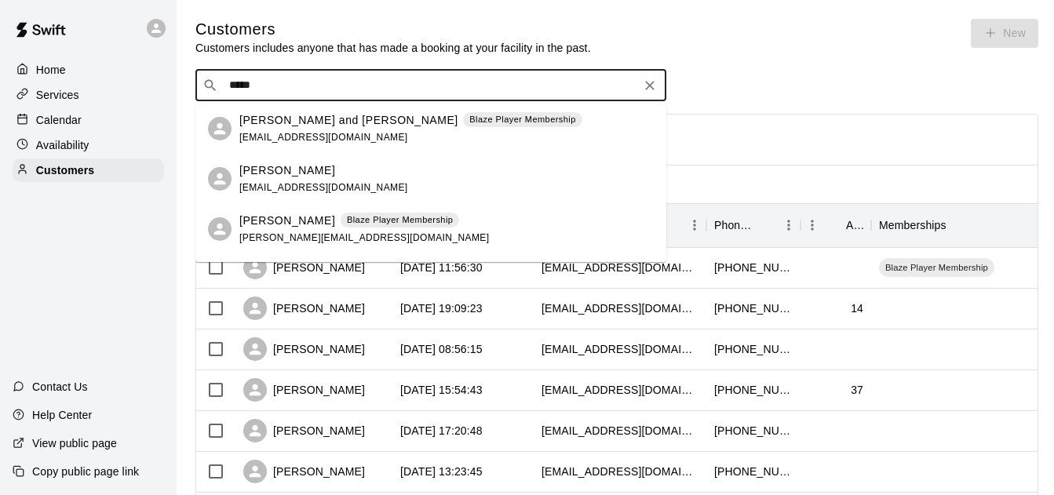  Describe the element at coordinates (88, 120) in the screenshot. I see `a: Calendar` at that location.